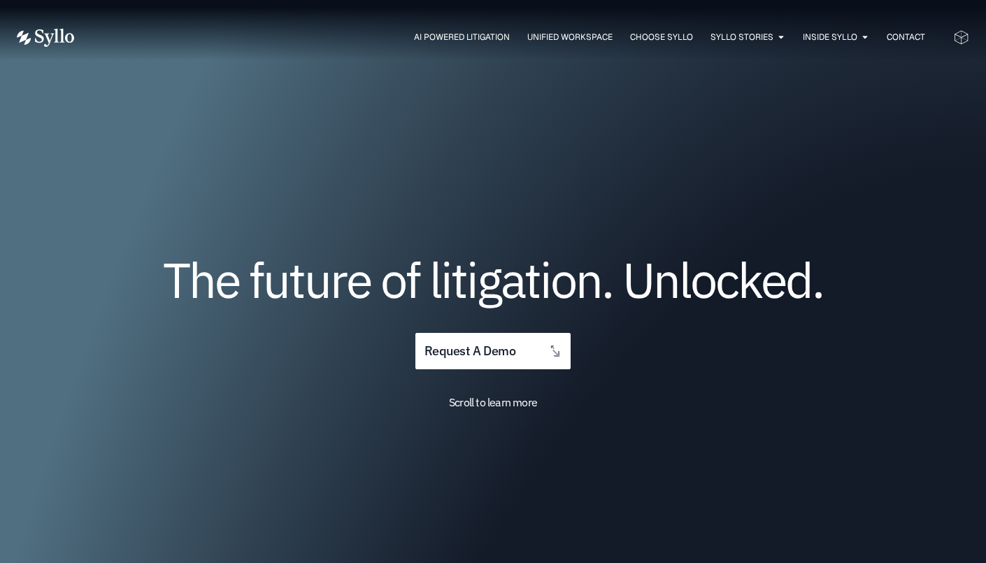 The image size is (986, 563). I want to click on span: Contact, so click(905, 37).